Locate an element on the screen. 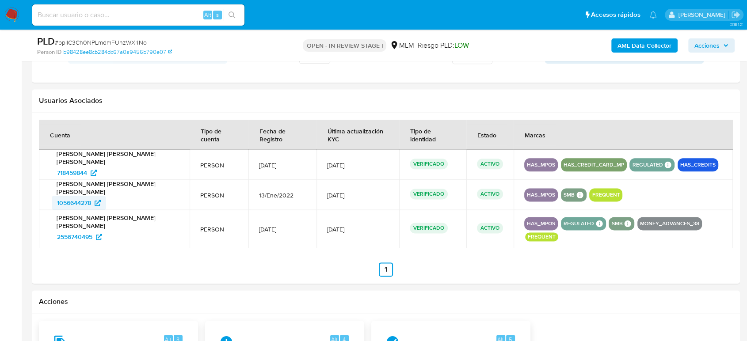 This screenshot has width=747, height=341. button: AML Data Collector is located at coordinates (644, 46).